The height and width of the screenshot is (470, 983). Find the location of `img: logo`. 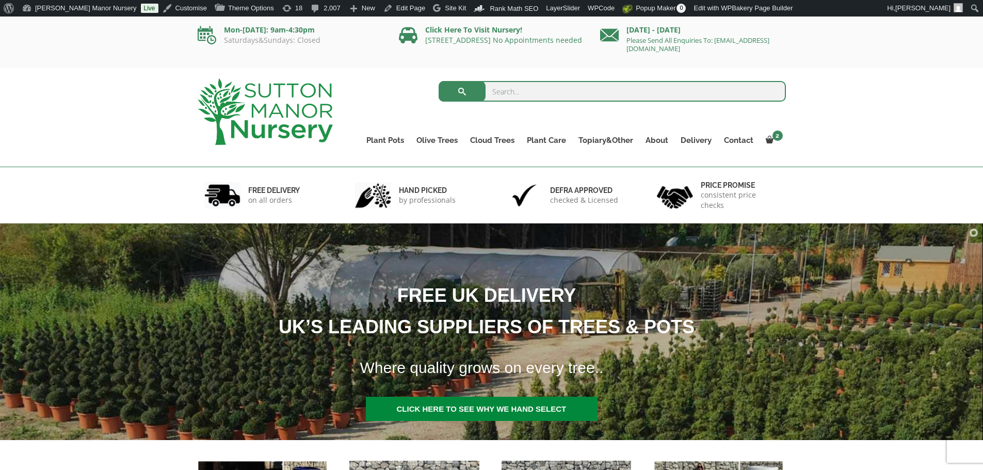

img: logo is located at coordinates (265, 111).